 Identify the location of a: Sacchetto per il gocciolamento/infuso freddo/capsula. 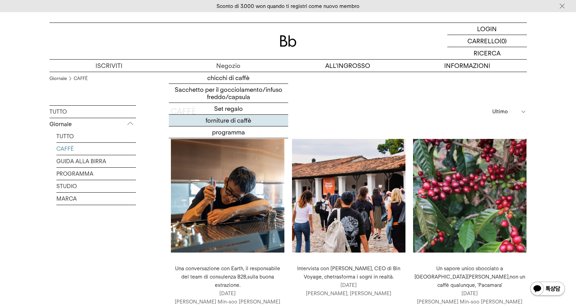
(228, 93).